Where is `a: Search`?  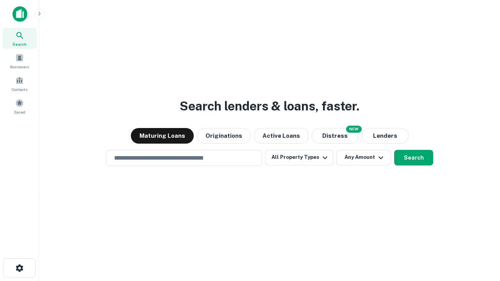
a: Search is located at coordinates (20, 38).